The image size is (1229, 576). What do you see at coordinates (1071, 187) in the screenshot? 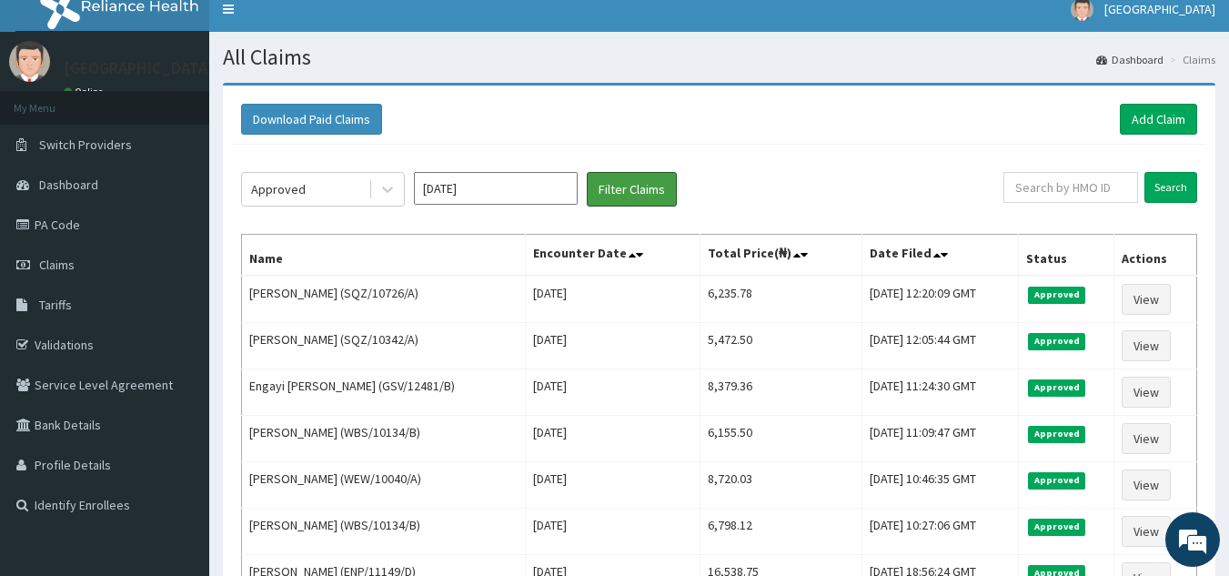
I see `input: Search by HMO ID` at bounding box center [1071, 187].